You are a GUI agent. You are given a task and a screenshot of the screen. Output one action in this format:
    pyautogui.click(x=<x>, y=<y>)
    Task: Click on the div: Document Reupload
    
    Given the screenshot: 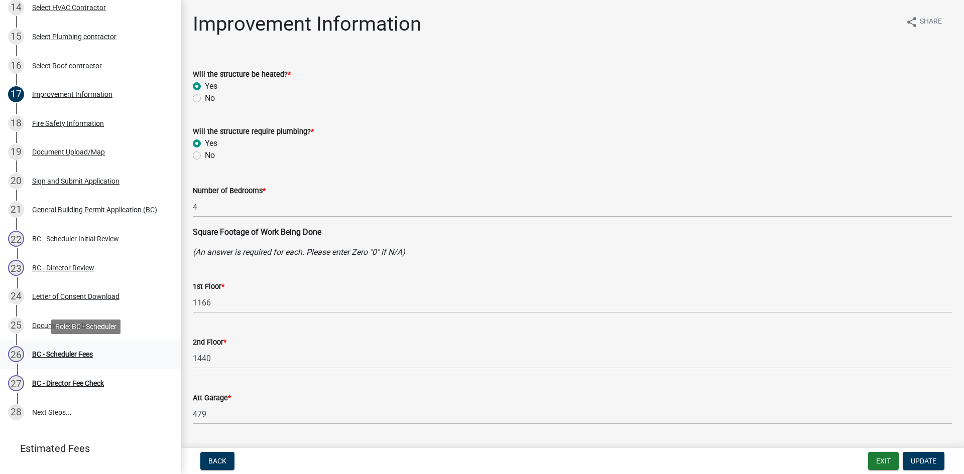 What is the action you would take?
    pyautogui.click(x=64, y=326)
    